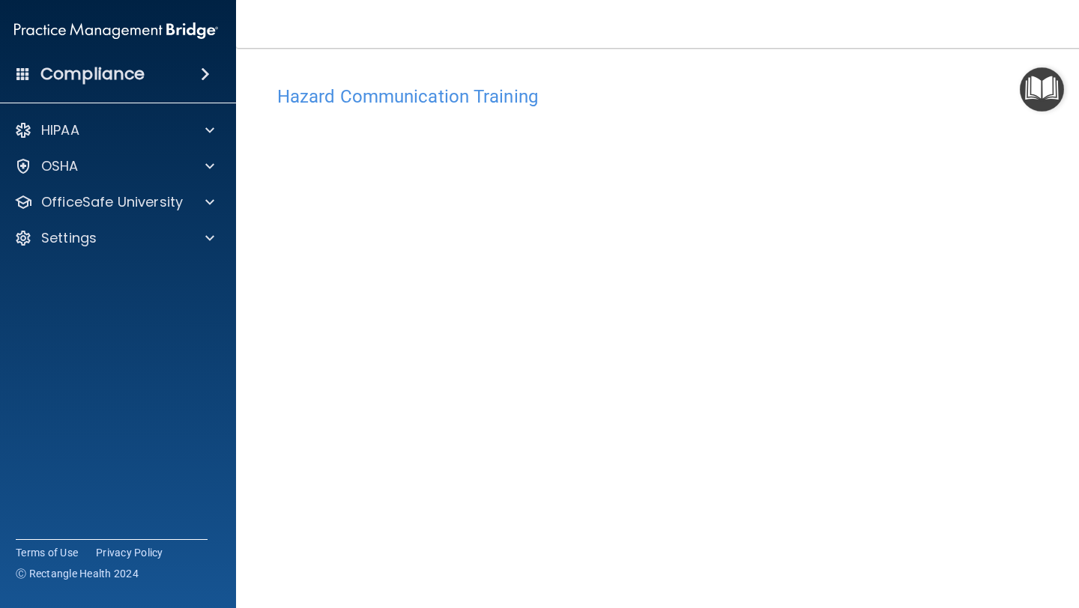 The height and width of the screenshot is (608, 1079). I want to click on a: Settings, so click(114, 238).